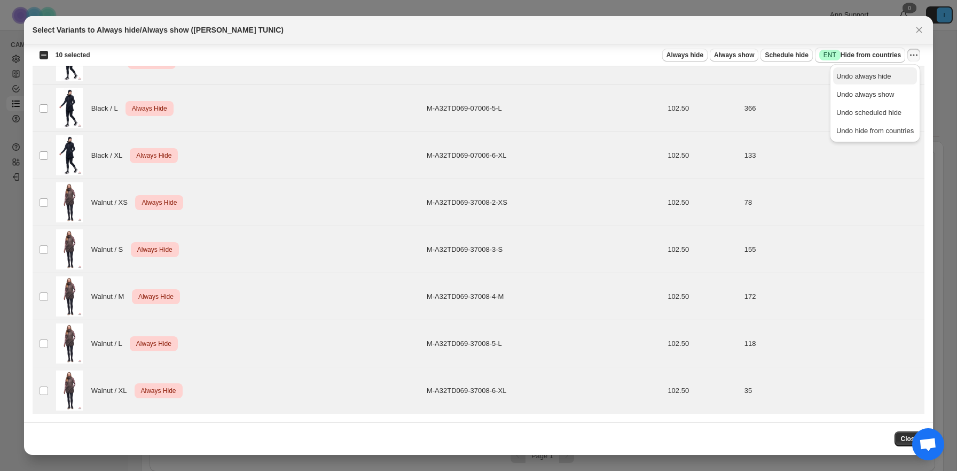  Describe the element at coordinates (865, 94) in the screenshot. I see `span: Undo always show` at that location.